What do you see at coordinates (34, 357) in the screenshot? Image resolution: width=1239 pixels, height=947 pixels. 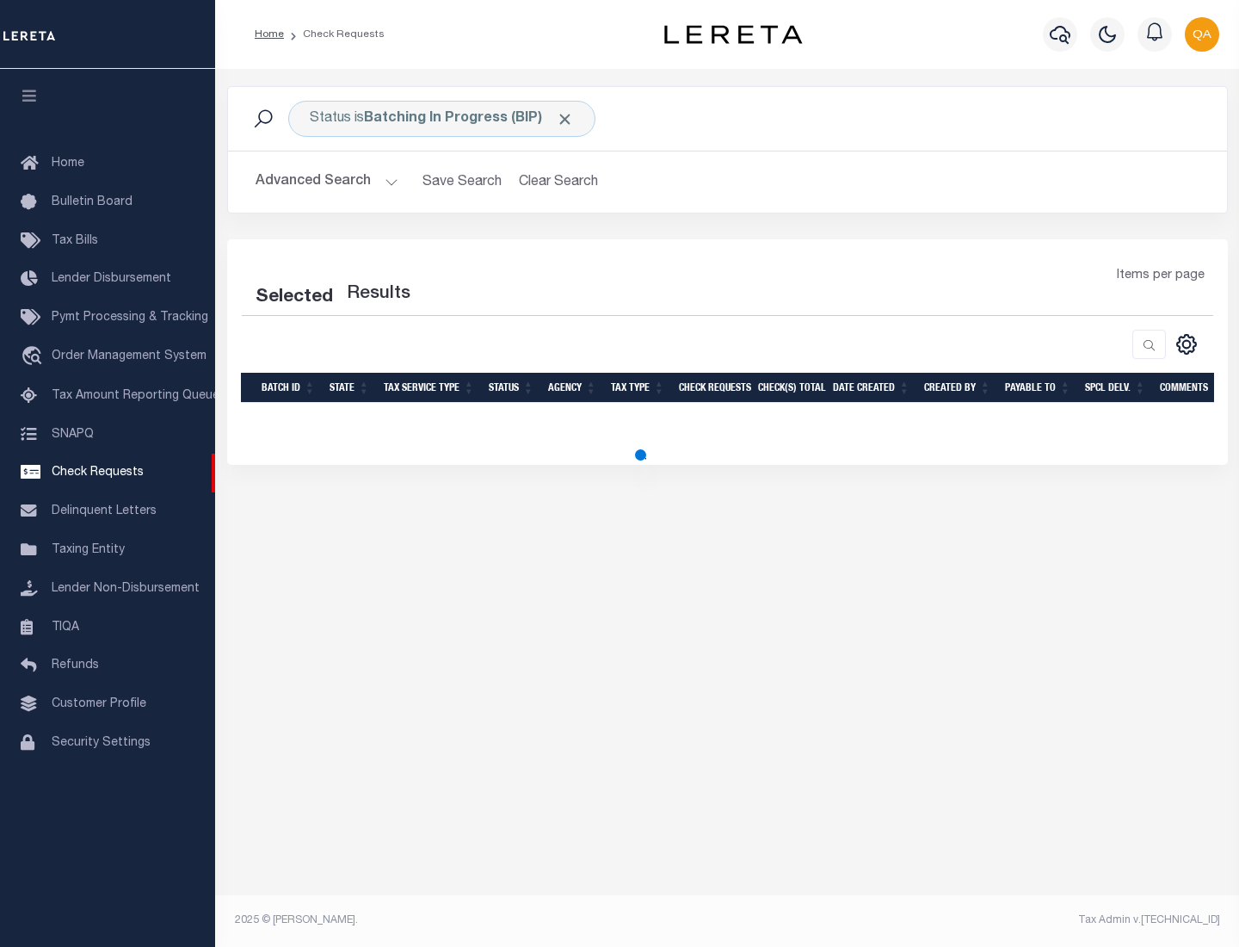 I see `i: travel_explore` at bounding box center [34, 357].